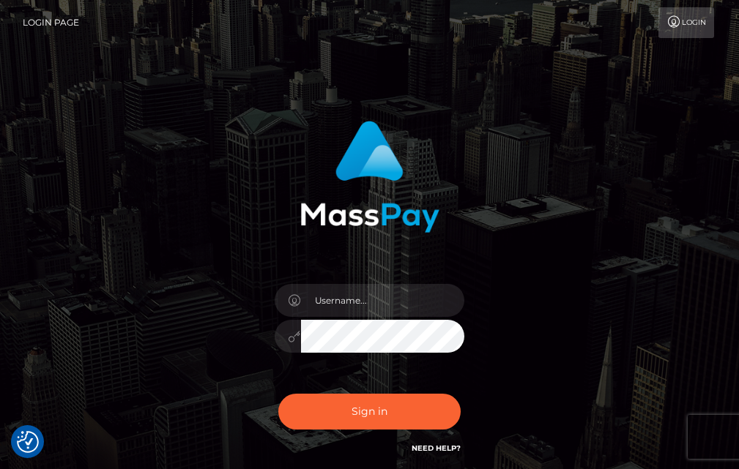 The width and height of the screenshot is (739, 469). Describe the element at coordinates (28, 442) in the screenshot. I see `button: Consent Preferences` at that location.